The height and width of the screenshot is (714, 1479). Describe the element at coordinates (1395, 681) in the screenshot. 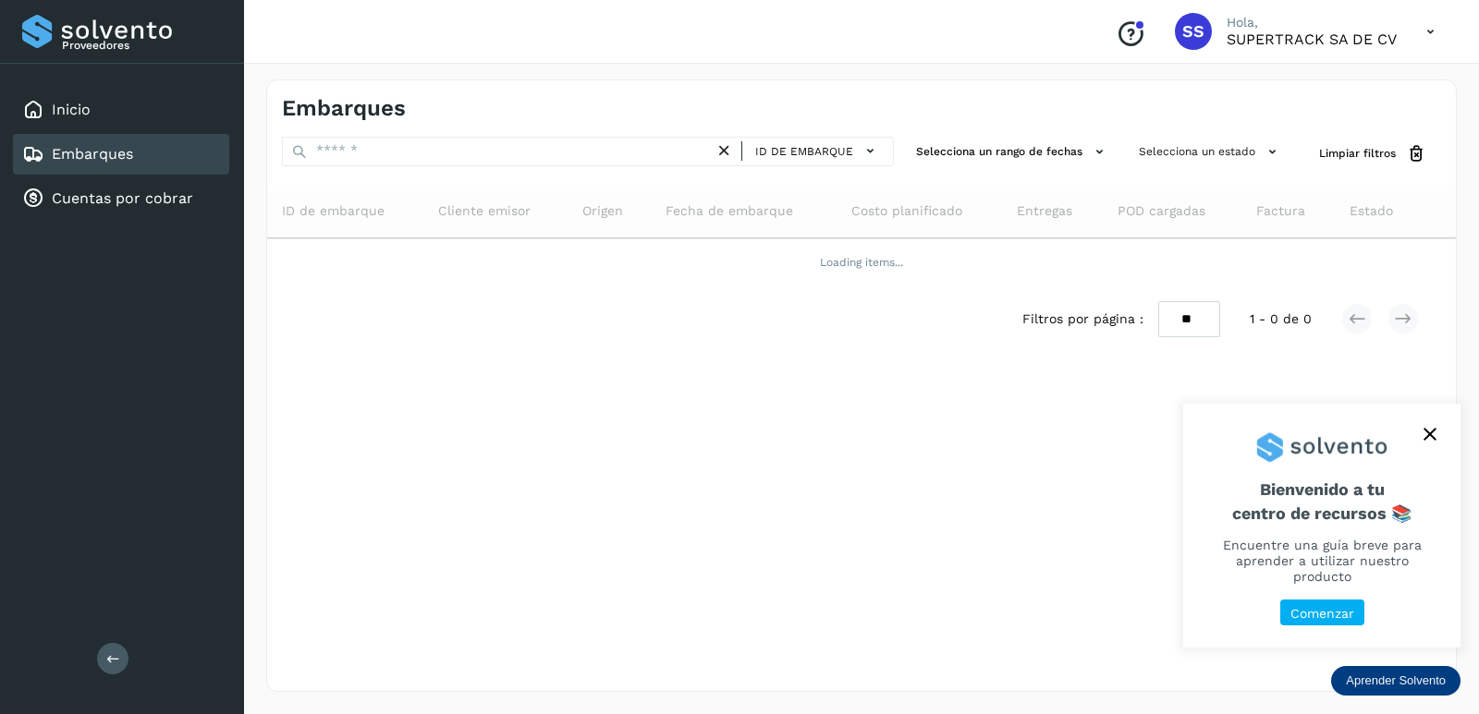

I see `p: Aprender Solvento` at that location.